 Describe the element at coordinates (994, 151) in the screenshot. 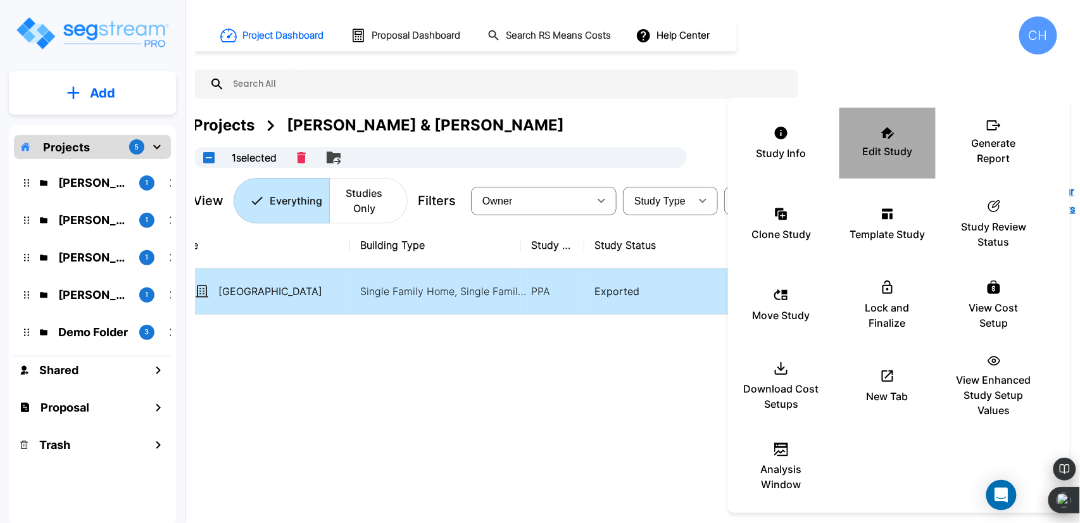

I see `p: Generate Report` at that location.